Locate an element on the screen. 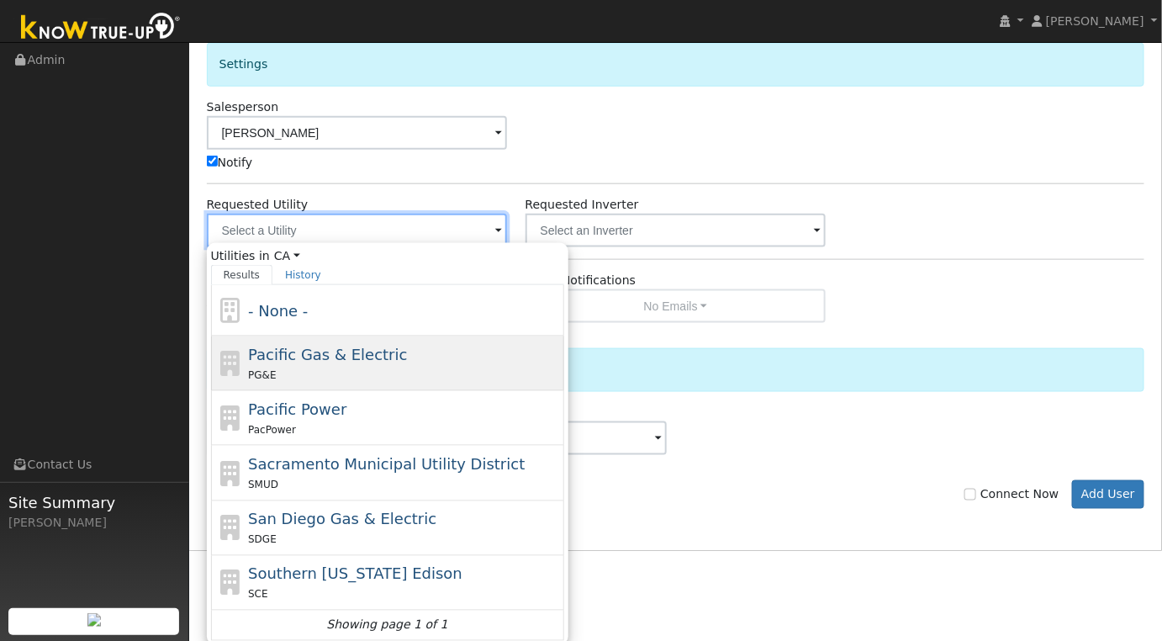  span: SCE is located at coordinates (258, 594).